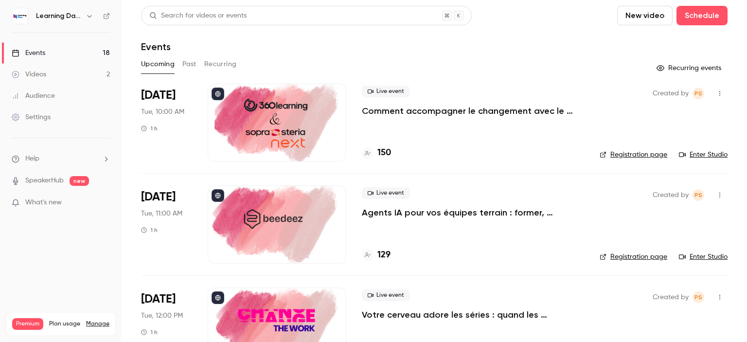 The width and height of the screenshot is (747, 342). Describe the element at coordinates (166, 122) in the screenshot. I see `div: Oct 7 Tue, 10:00 AM (Europe/Paris)` at that location.